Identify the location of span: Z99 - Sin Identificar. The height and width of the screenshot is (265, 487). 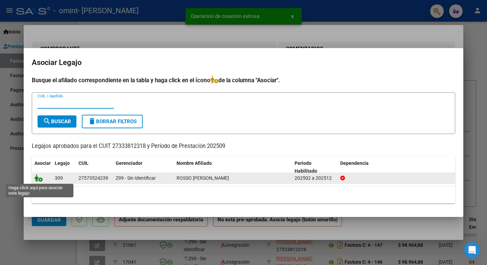
(136, 178).